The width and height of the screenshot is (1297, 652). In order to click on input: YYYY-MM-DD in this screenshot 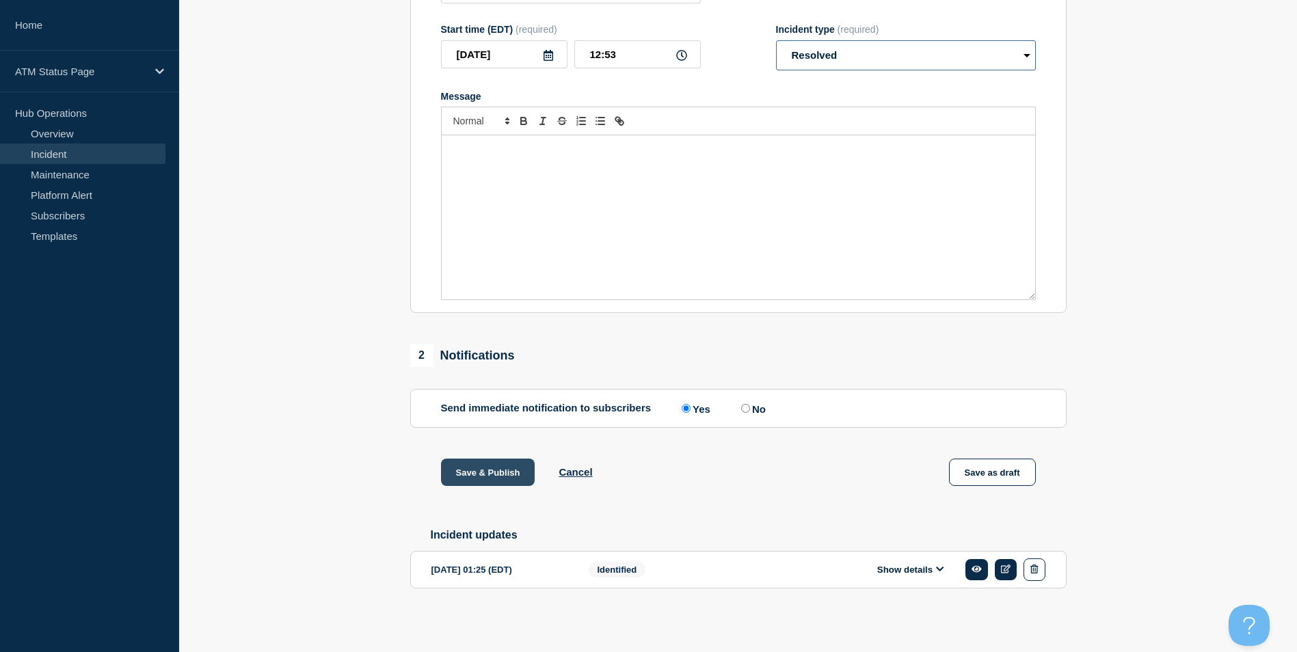, I will do `click(504, 54)`.